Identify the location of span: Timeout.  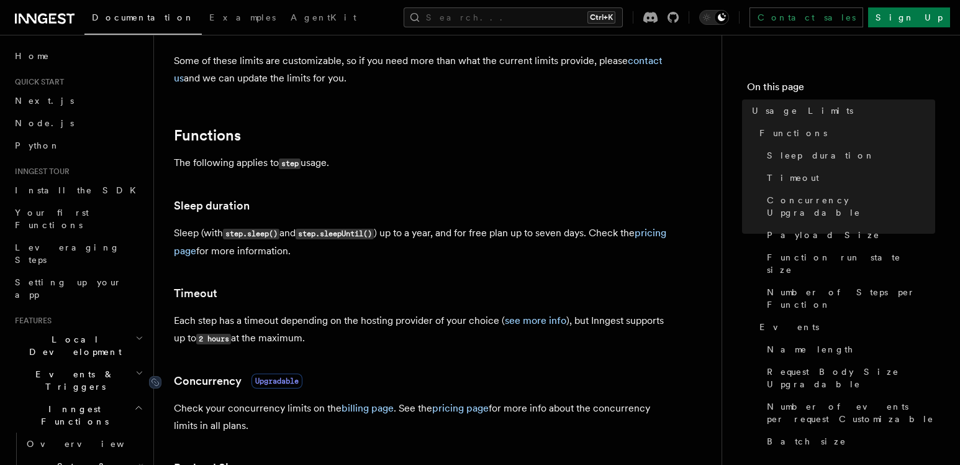
(793, 178).